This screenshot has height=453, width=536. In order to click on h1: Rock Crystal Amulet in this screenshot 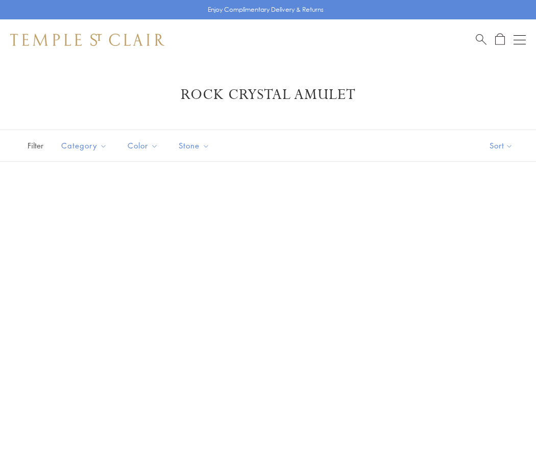, I will do `click(268, 95)`.